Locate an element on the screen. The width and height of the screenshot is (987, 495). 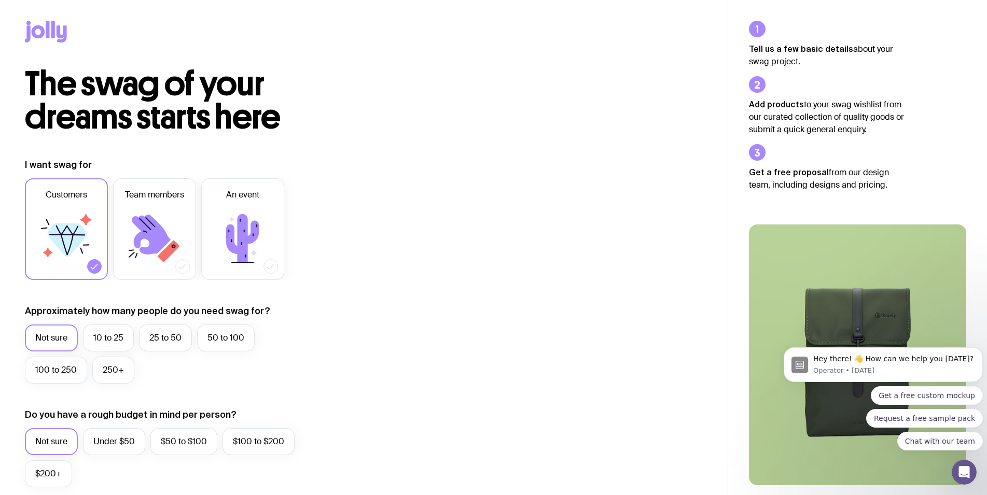
p: from our design team, including designs and pricing. is located at coordinates (827, 178).